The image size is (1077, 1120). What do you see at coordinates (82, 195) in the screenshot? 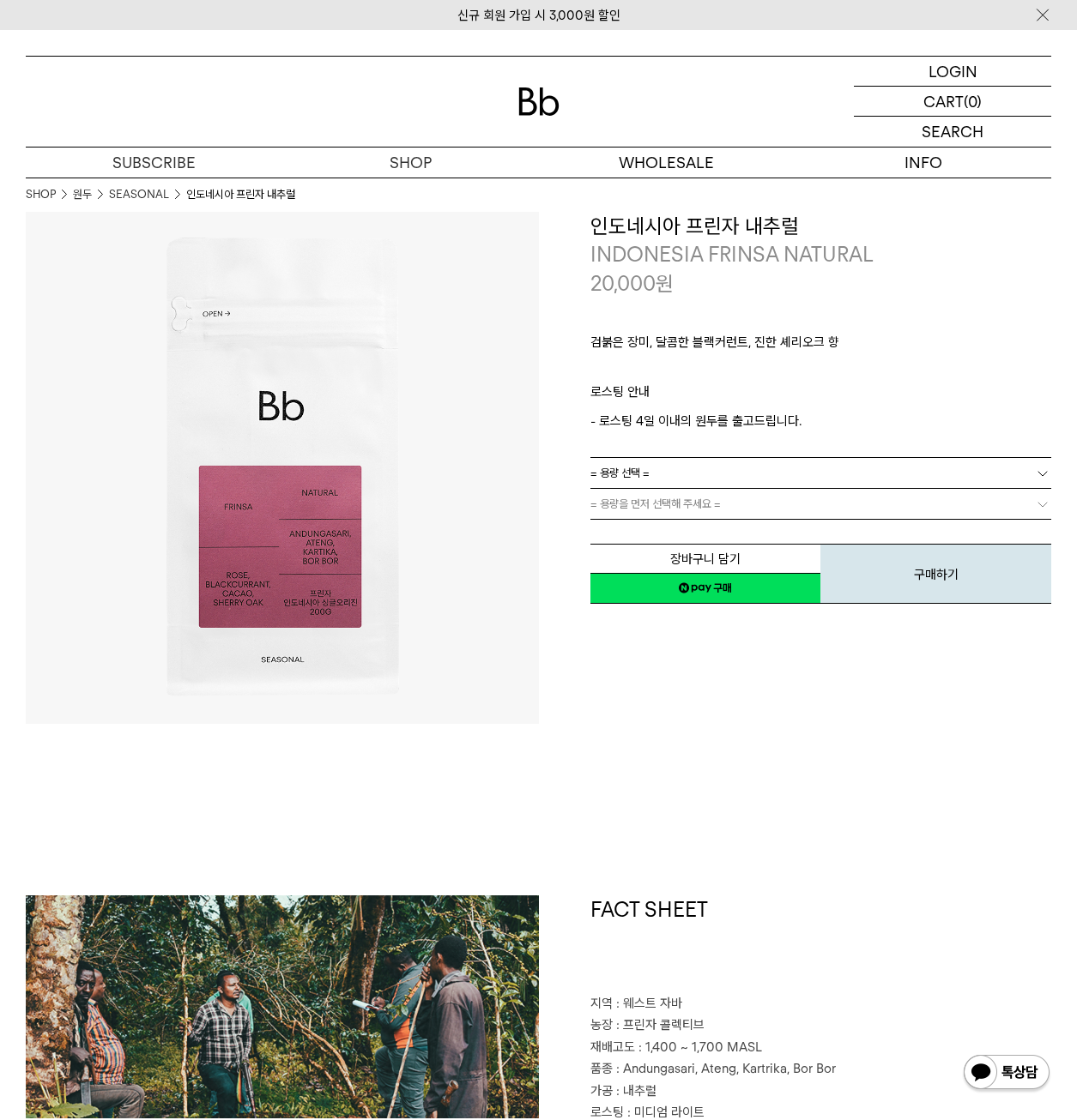
I see `a: 원두` at bounding box center [82, 195].